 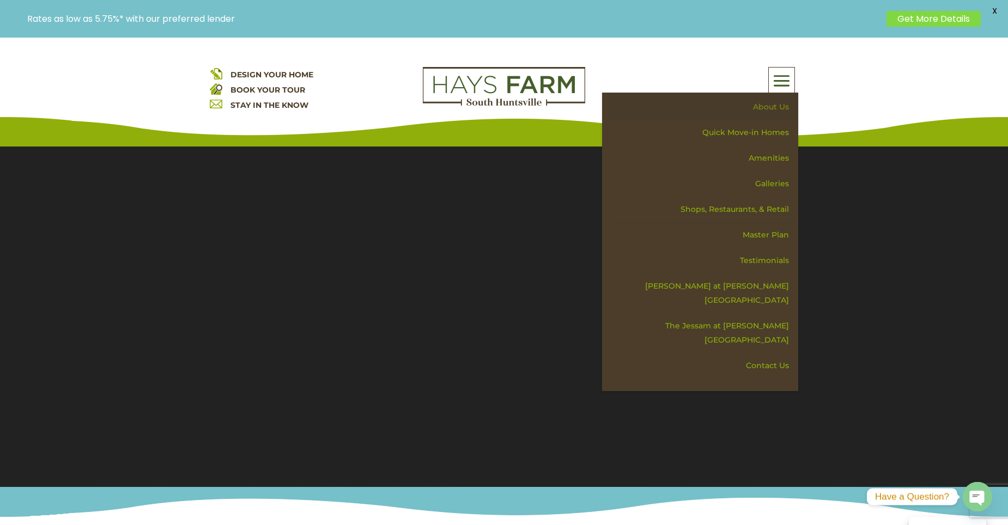 I want to click on a: About Us, so click(x=704, y=107).